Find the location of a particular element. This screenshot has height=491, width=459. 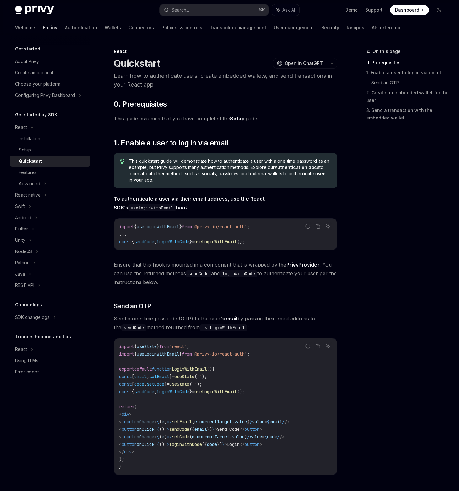

span: function is located at coordinates (162, 369).